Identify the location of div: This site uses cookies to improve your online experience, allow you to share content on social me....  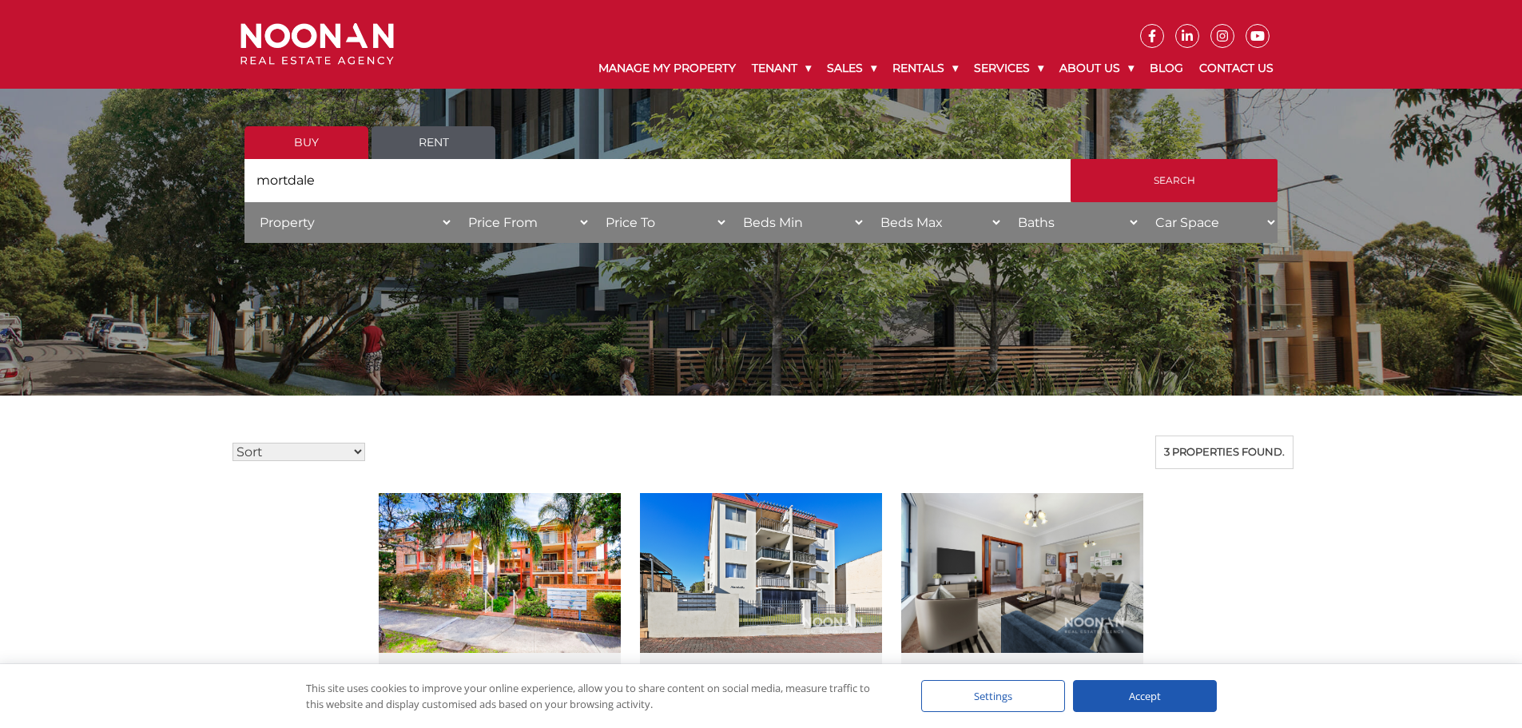
(598, 696).